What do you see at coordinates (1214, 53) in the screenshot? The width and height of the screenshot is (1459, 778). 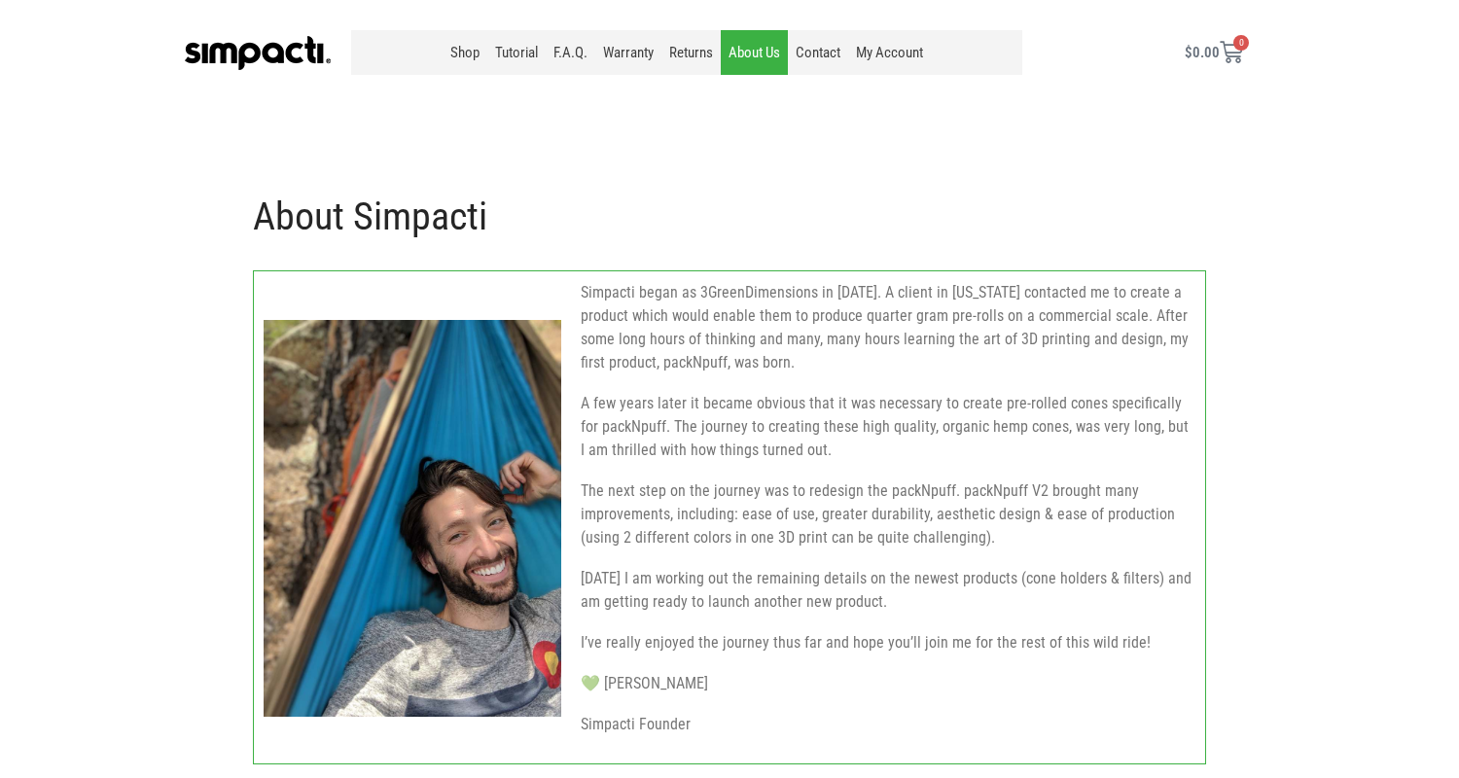 I see `a: $0.00 0` at bounding box center [1214, 53].